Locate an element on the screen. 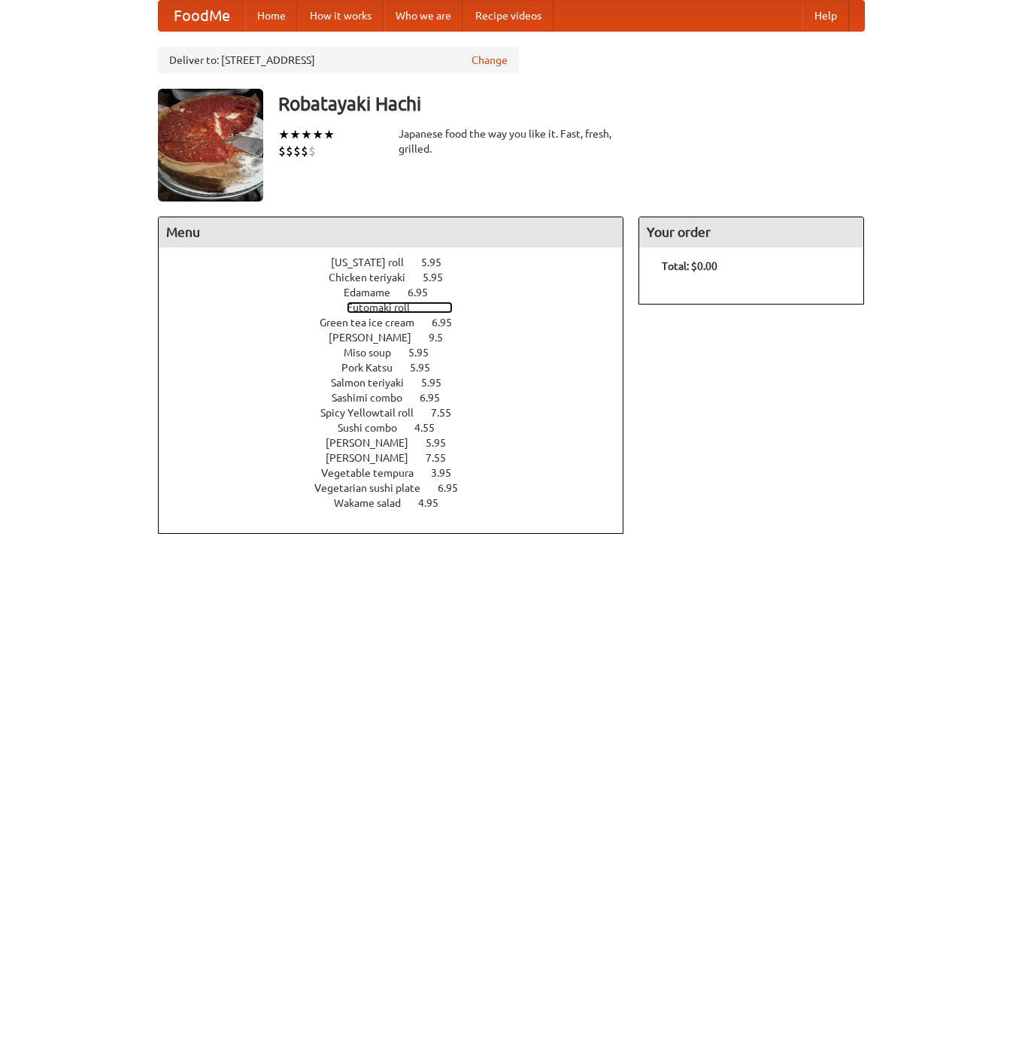  span: Salmon teriyaki is located at coordinates (375, 383).